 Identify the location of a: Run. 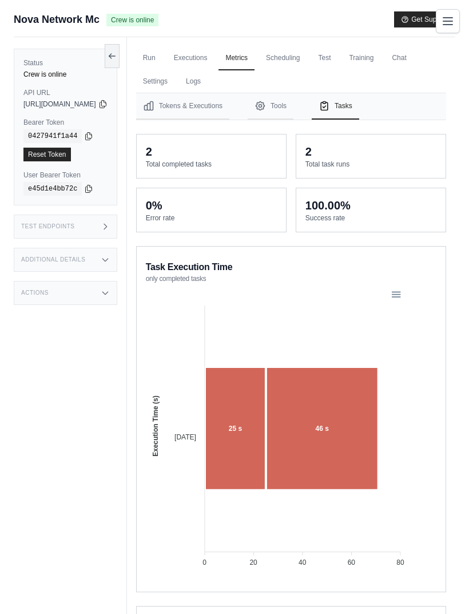
(149, 58).